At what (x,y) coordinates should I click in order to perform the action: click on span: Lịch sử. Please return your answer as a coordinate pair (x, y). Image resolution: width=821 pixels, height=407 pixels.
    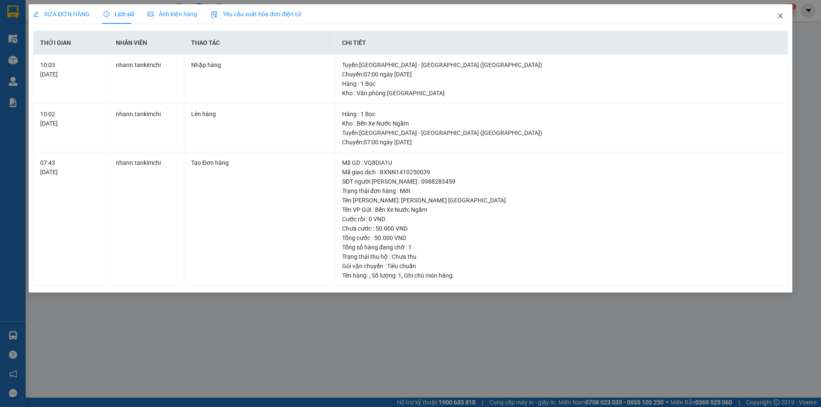
    Looking at the image, I should click on (118, 14).